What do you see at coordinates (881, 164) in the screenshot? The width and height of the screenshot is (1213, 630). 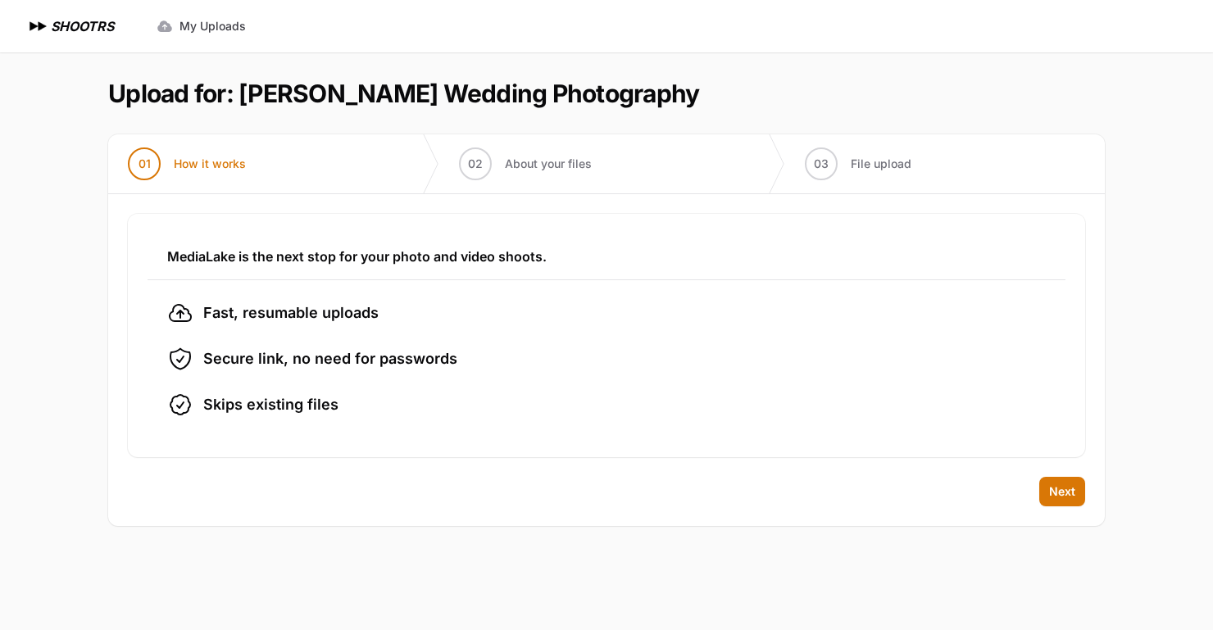 I see `span: File upload` at bounding box center [881, 164].